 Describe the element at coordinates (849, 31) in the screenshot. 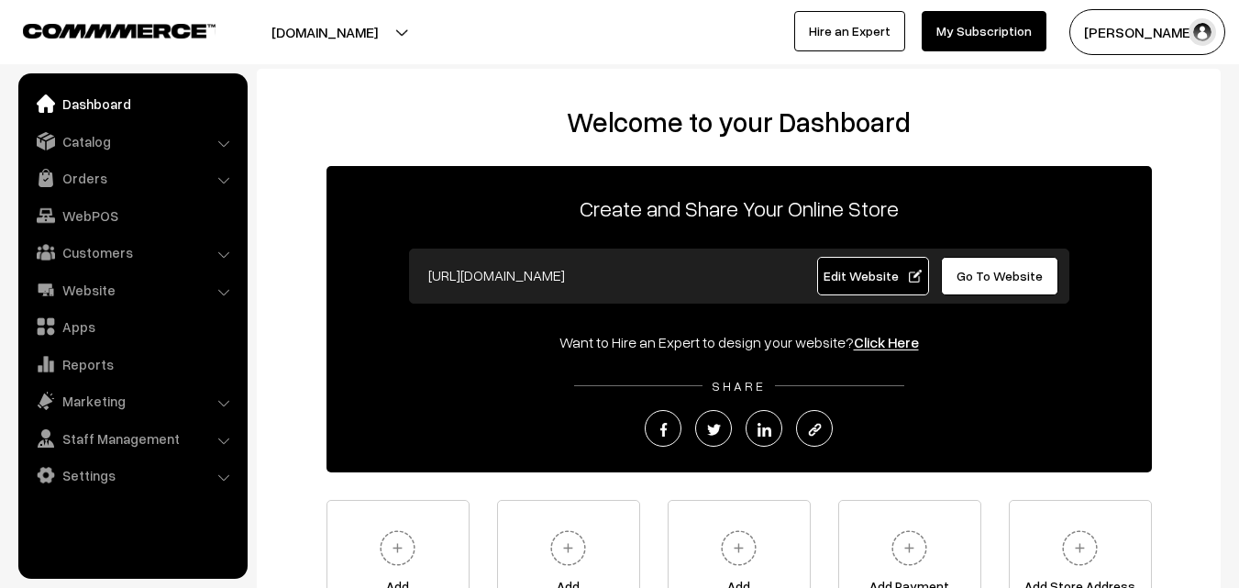

I see `a: Hire an Expert` at that location.